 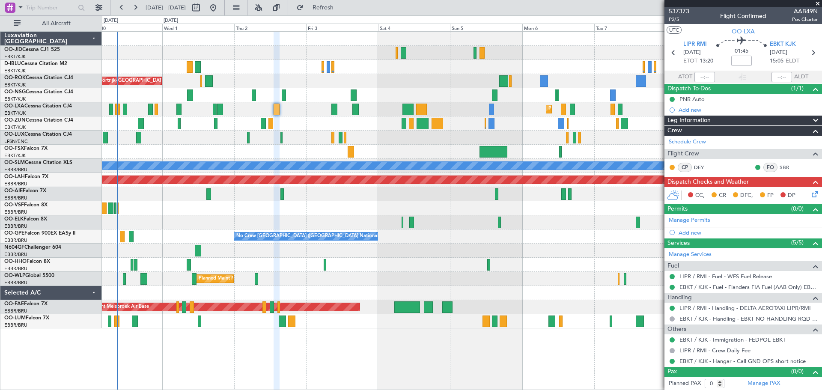 What do you see at coordinates (115, 307) in the screenshot?
I see `div: AOG Maint Melsbroek Air Base` at bounding box center [115, 307].